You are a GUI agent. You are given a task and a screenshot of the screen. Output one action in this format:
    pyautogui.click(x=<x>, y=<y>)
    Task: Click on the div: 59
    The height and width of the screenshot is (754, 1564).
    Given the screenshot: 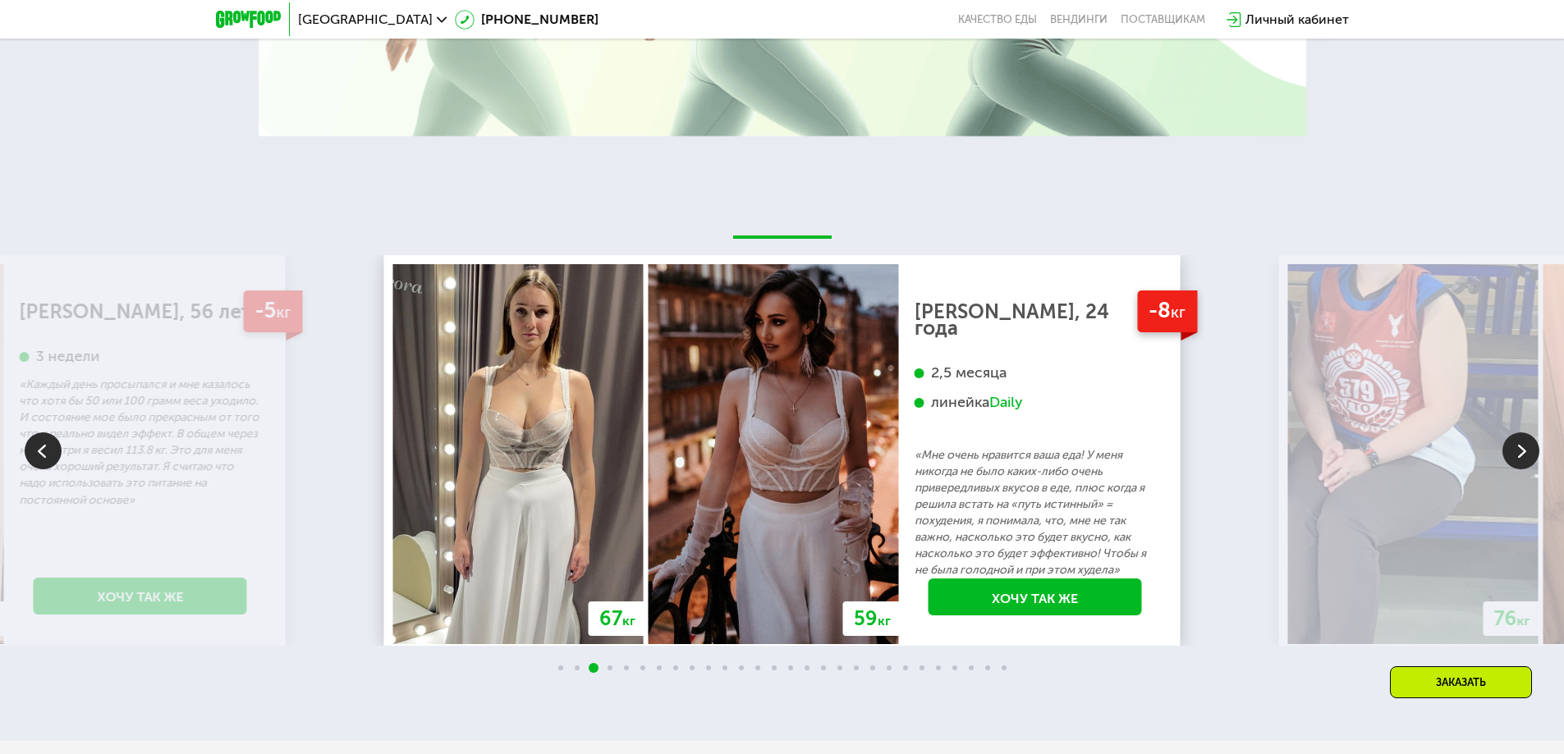 What is the action you would take?
    pyautogui.click(x=872, y=619)
    